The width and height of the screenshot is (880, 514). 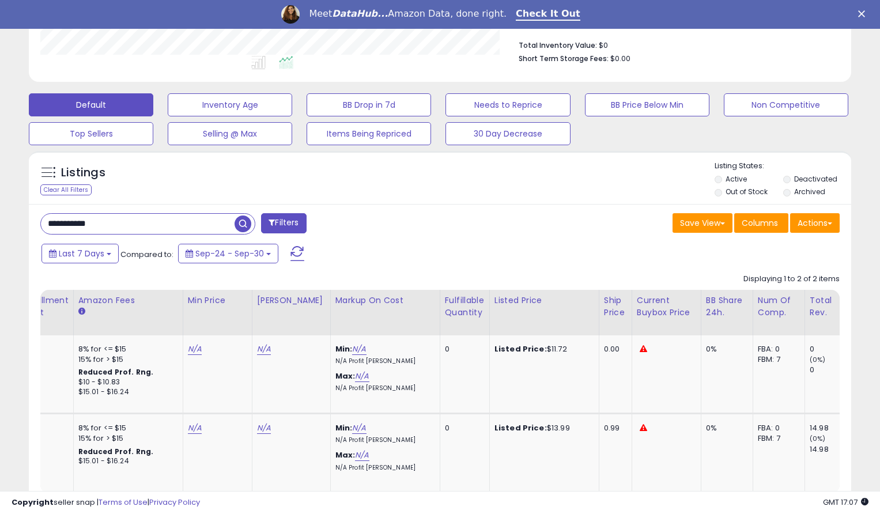 I want to click on div: Ship Price, so click(x=616, y=307).